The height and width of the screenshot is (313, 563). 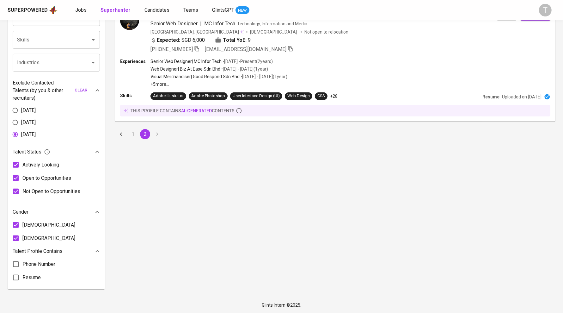 What do you see at coordinates (38, 251) in the screenshot?
I see `p: Talent Profile Contains` at bounding box center [38, 251].